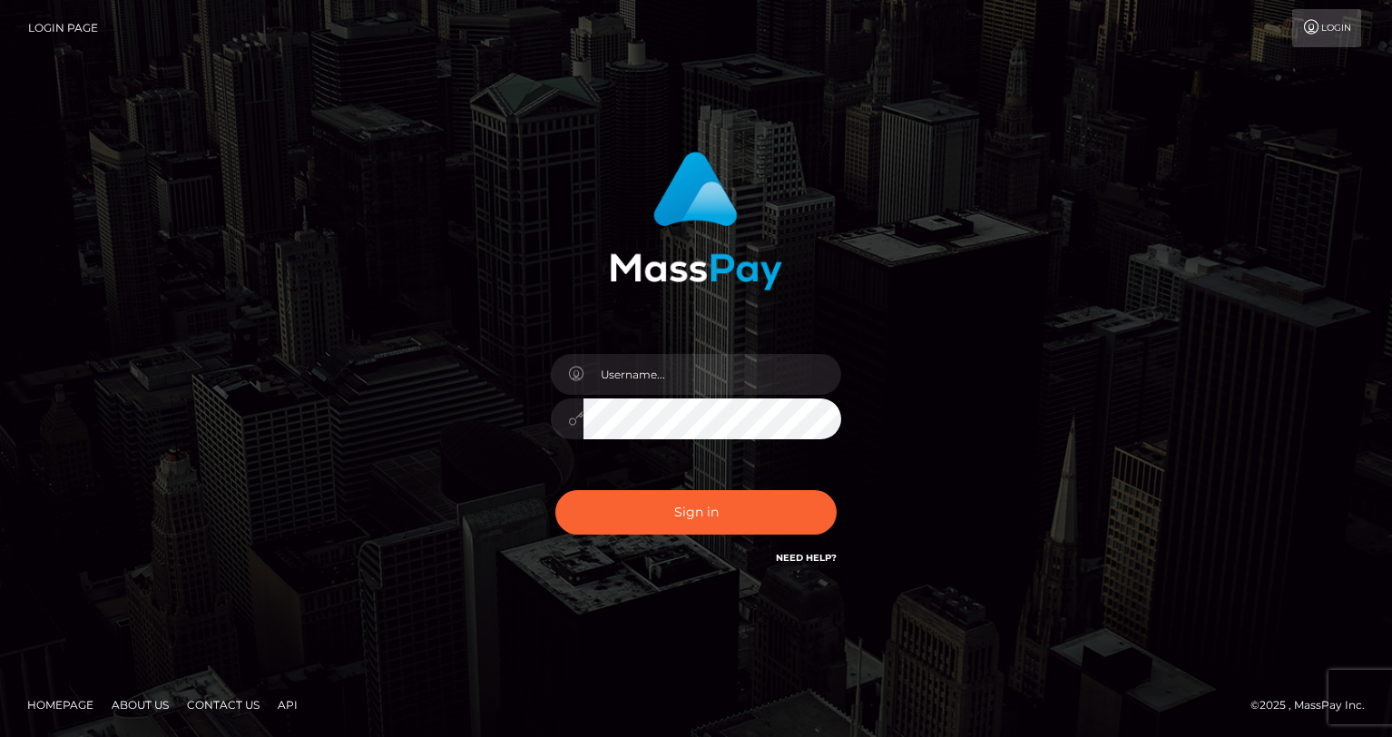 This screenshot has width=1392, height=737. I want to click on a: Need Help?, so click(806, 557).